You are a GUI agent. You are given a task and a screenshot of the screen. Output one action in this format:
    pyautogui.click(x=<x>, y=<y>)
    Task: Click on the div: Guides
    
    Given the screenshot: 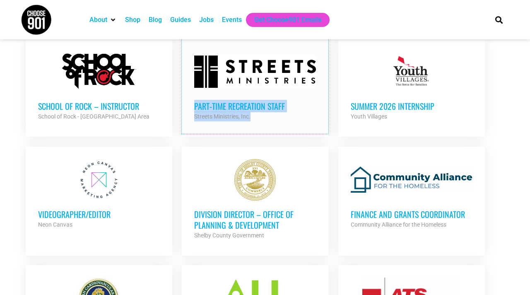 What is the action you would take?
    pyautogui.click(x=181, y=20)
    